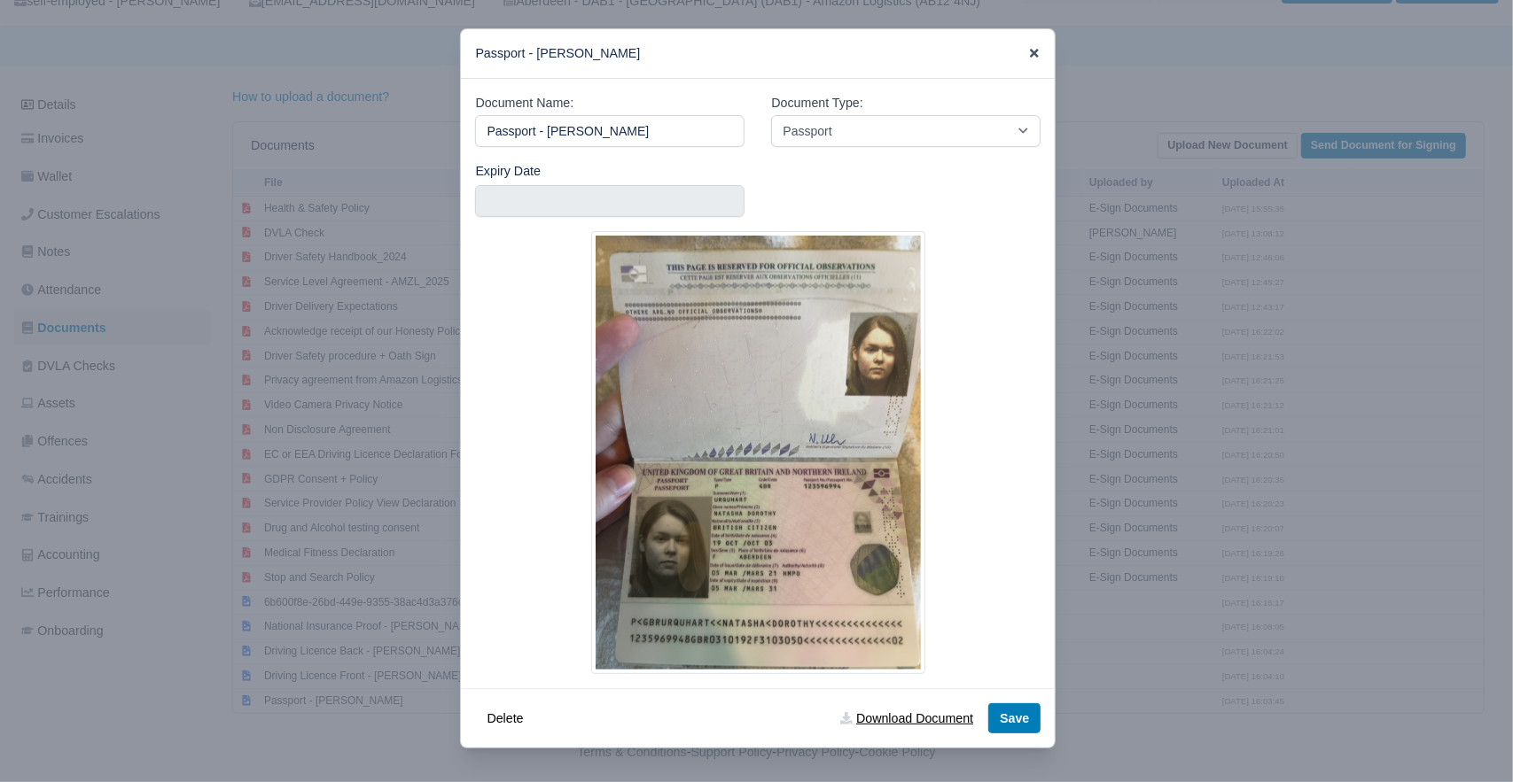 The image size is (1513, 782). What do you see at coordinates (816, 103) in the screenshot?
I see `label: Document Type:` at bounding box center [816, 103].